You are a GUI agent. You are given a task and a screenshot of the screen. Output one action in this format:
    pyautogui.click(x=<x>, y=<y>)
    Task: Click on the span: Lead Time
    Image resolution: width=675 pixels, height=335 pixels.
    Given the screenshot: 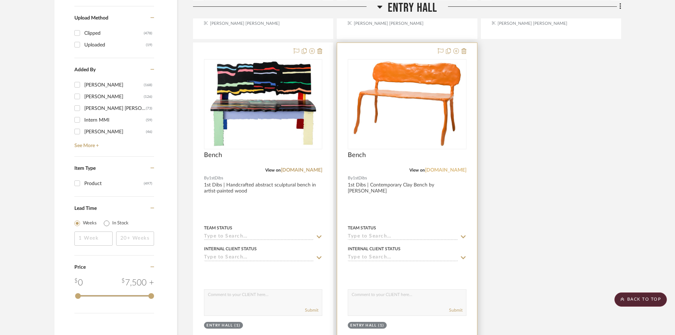 What is the action you would take?
    pyautogui.click(x=85, y=208)
    